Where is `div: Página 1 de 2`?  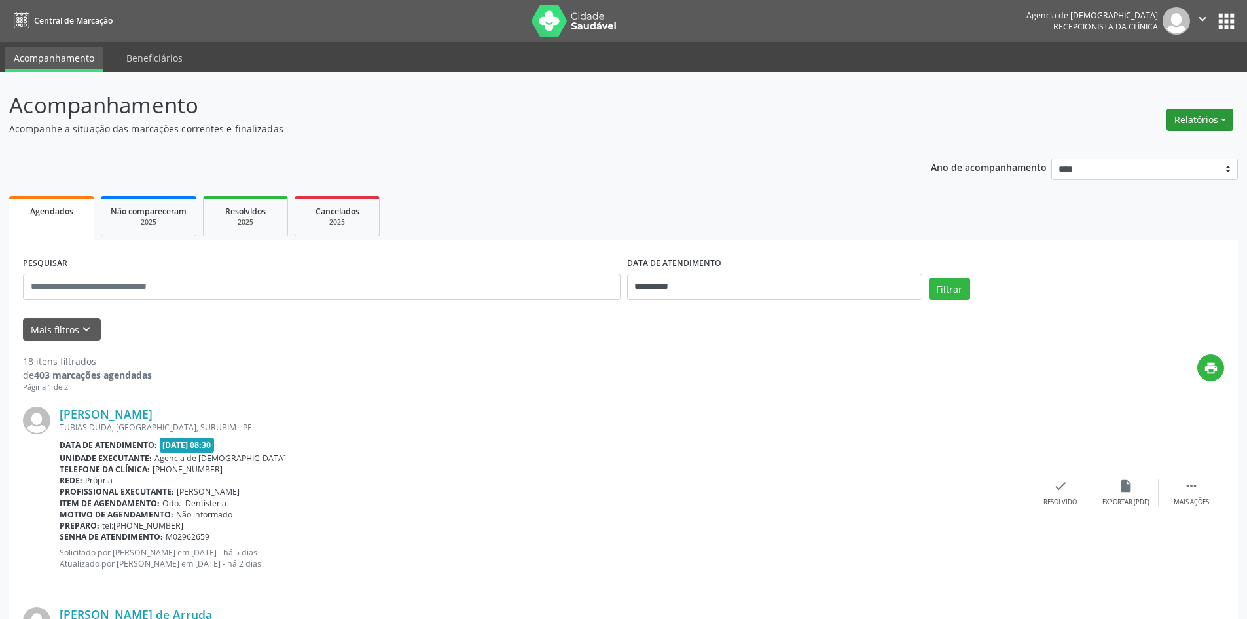 div: Página 1 de 2 is located at coordinates (87, 387).